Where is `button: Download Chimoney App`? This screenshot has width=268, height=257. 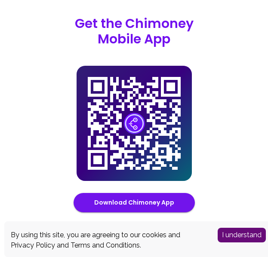
button: Download Chimoney App is located at coordinates (134, 202).